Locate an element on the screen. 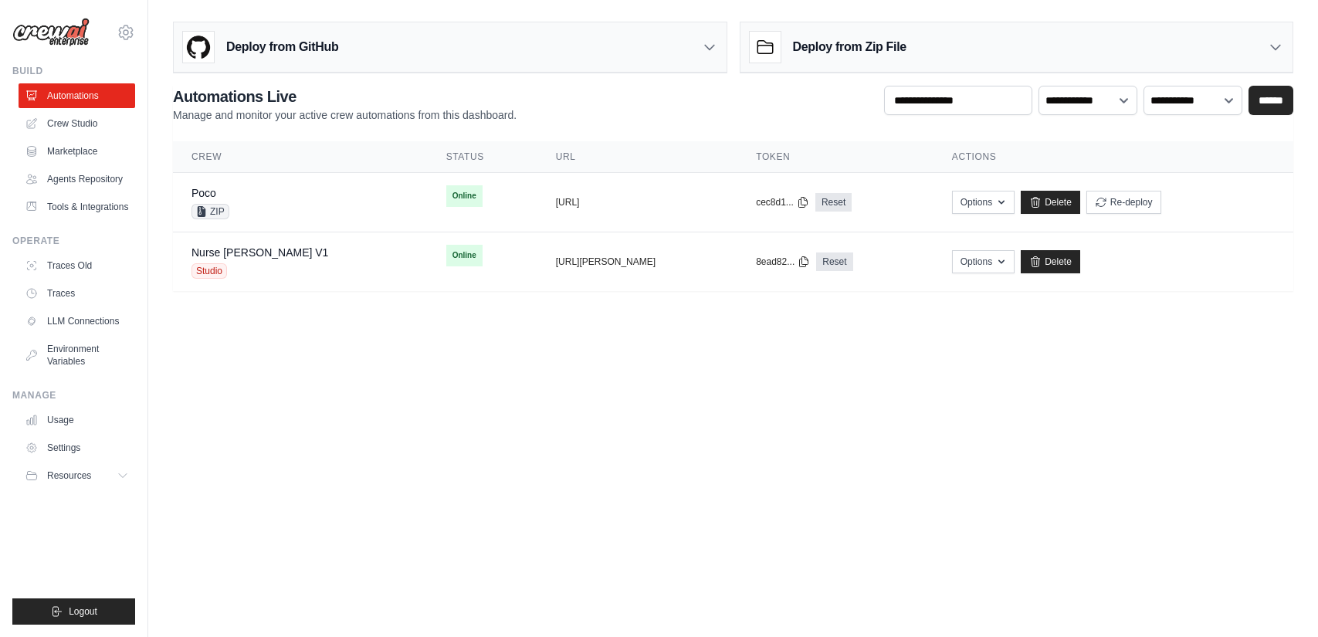  th: URL is located at coordinates (637, 157).